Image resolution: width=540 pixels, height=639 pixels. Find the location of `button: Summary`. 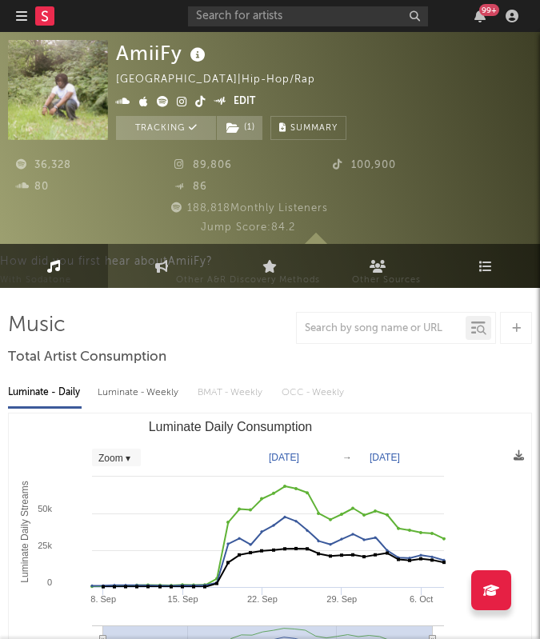

button: Summary is located at coordinates (308, 128).